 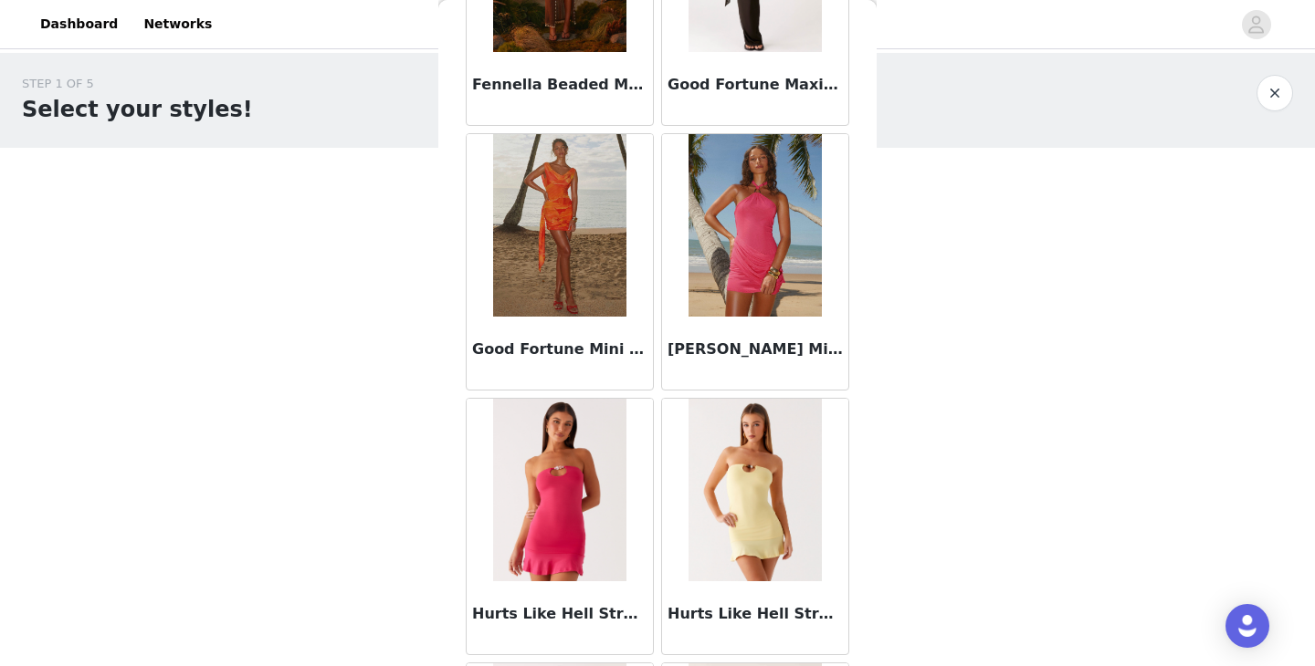 I want to click on div: STEP 1 OF 5, so click(x=137, y=84).